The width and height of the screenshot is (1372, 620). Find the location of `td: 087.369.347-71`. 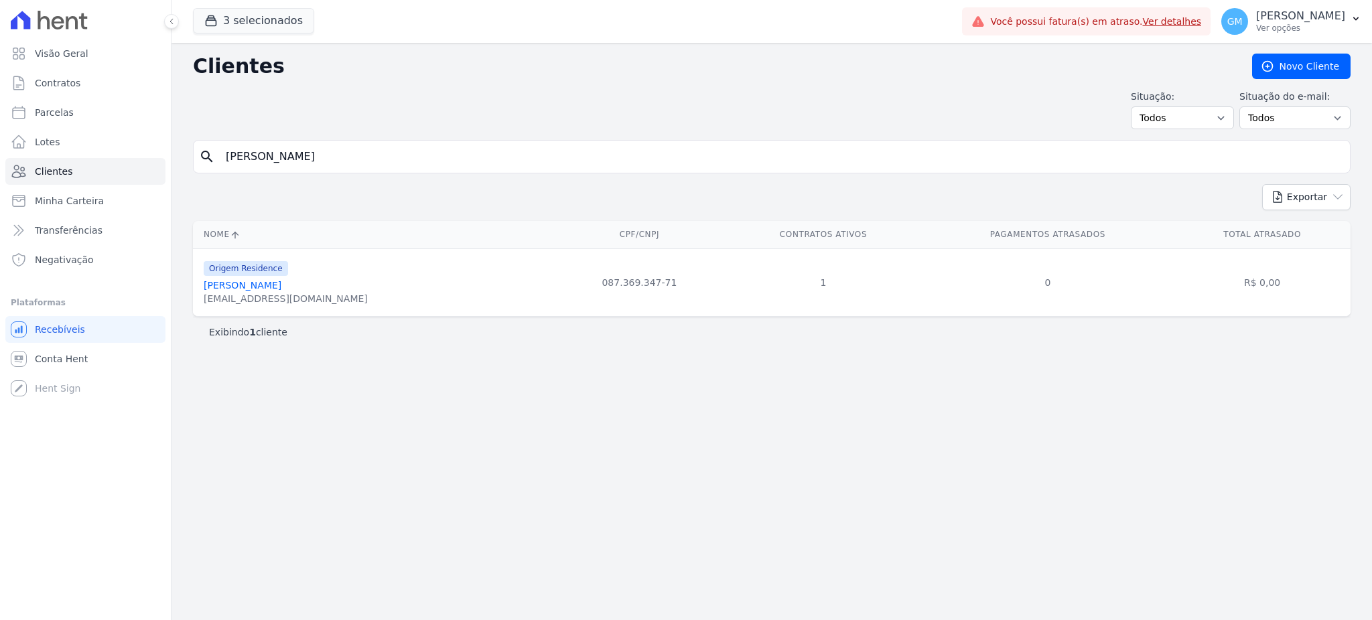

td: 087.369.347-71 is located at coordinates (639, 282).